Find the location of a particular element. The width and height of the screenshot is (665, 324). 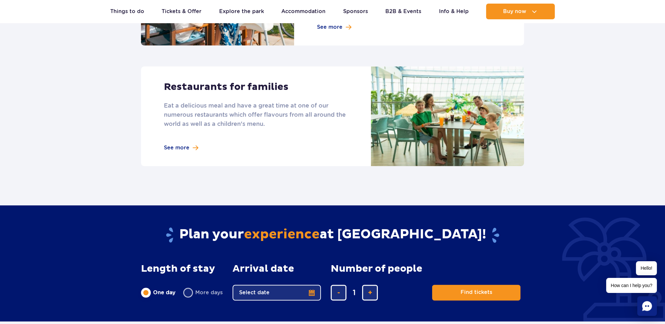

span: Number of people is located at coordinates (377, 269).